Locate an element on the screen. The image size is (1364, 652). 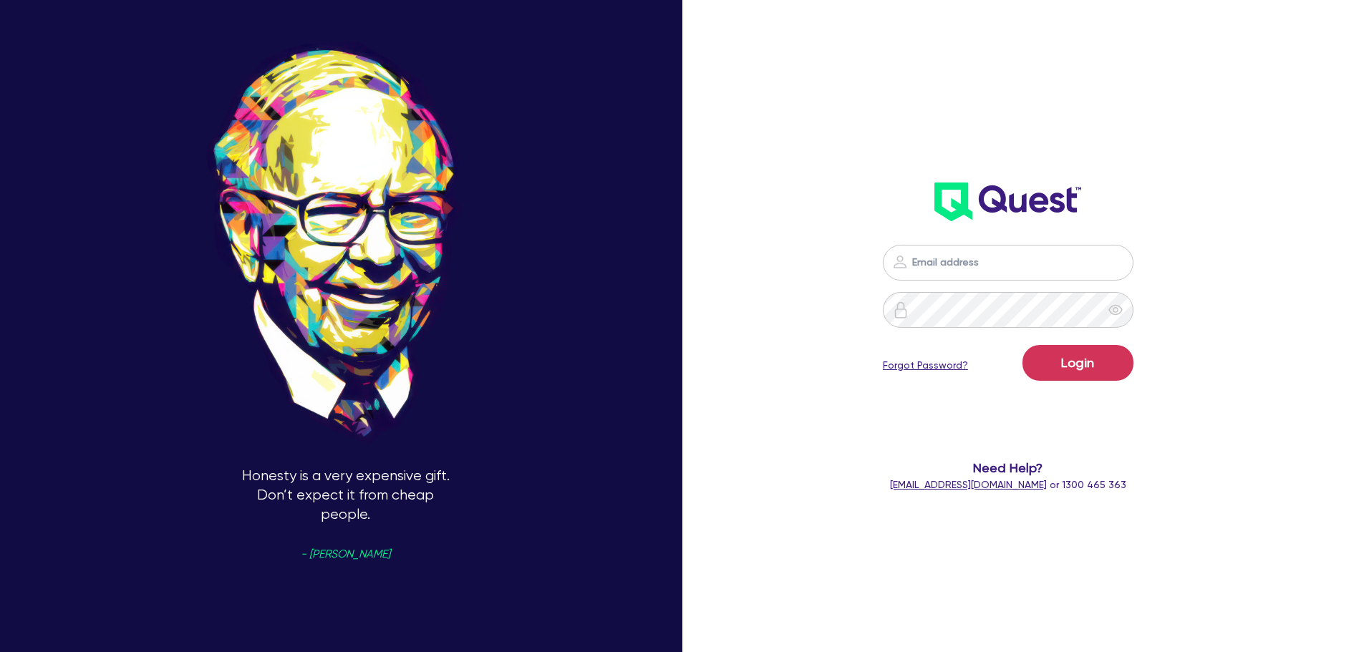
a: Forgot Password? is located at coordinates (925, 365).